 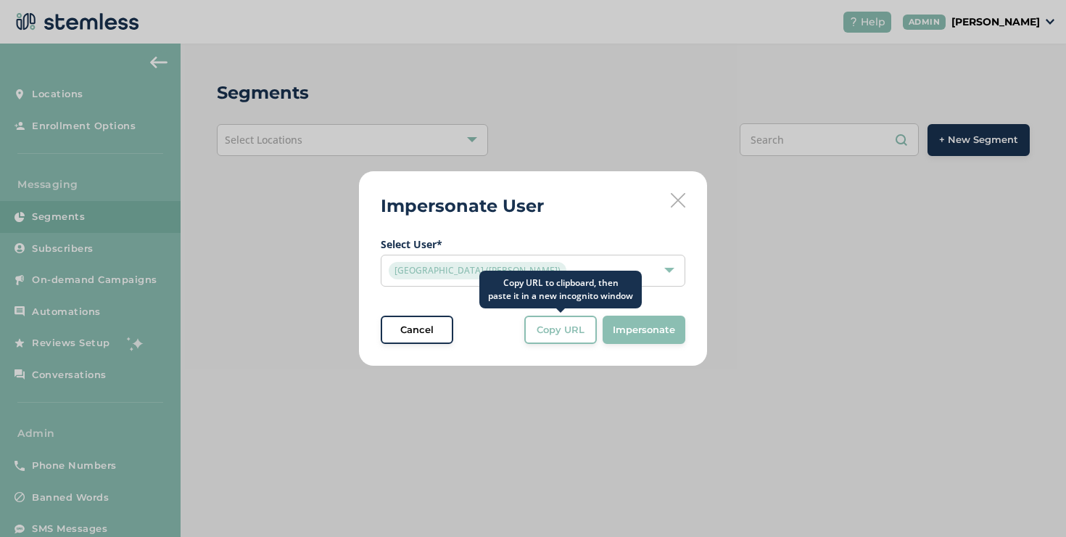 What do you see at coordinates (644, 330) in the screenshot?
I see `span: Impersonate` at bounding box center [644, 330].